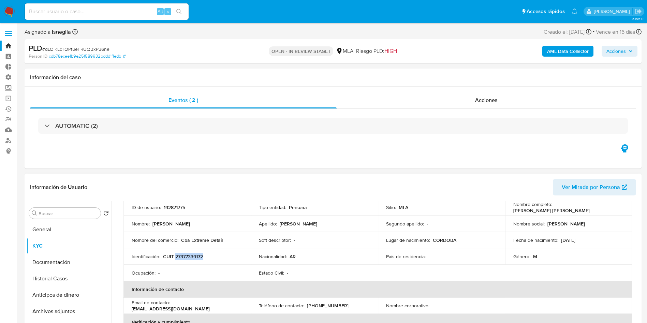 The height and width of the screenshot is (323, 647). I want to click on p: CORDOBA, so click(445, 240).